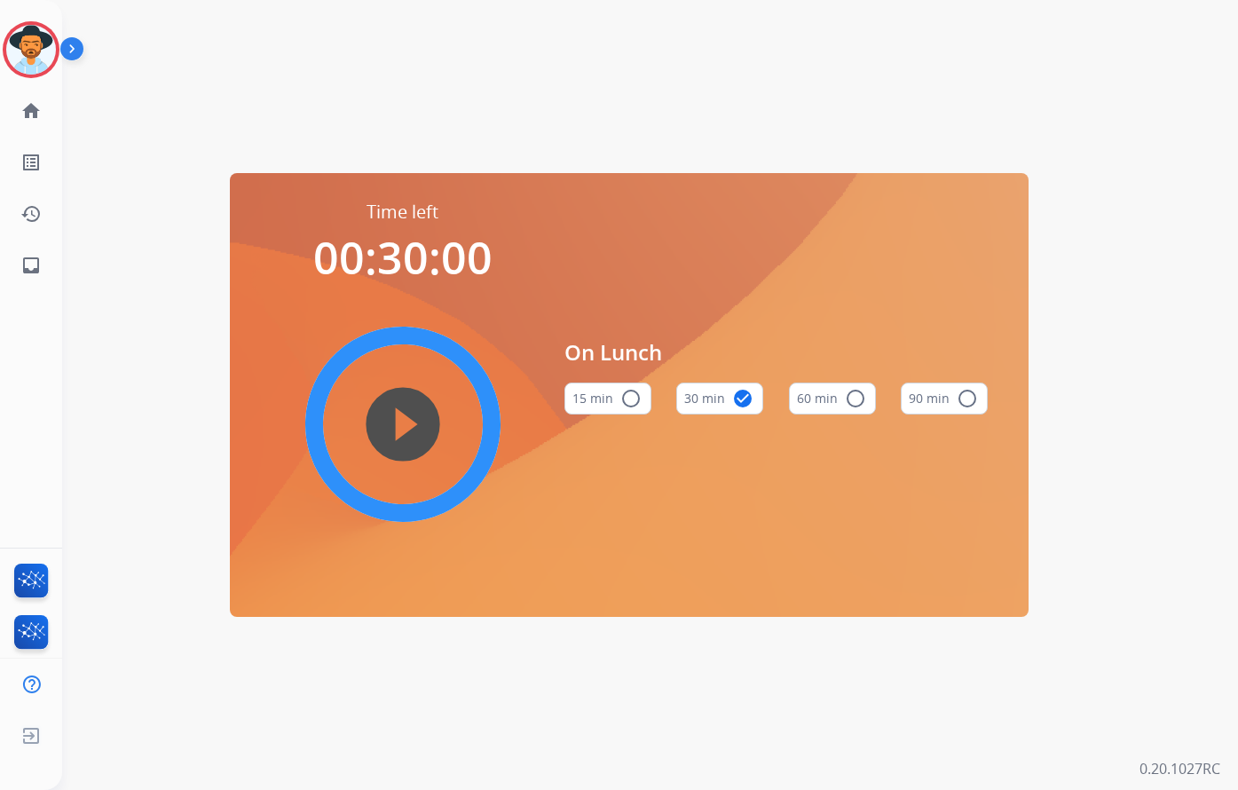 Image resolution: width=1238 pixels, height=790 pixels. Describe the element at coordinates (1180, 769) in the screenshot. I see `p: 0.20.1027RC` at that location.